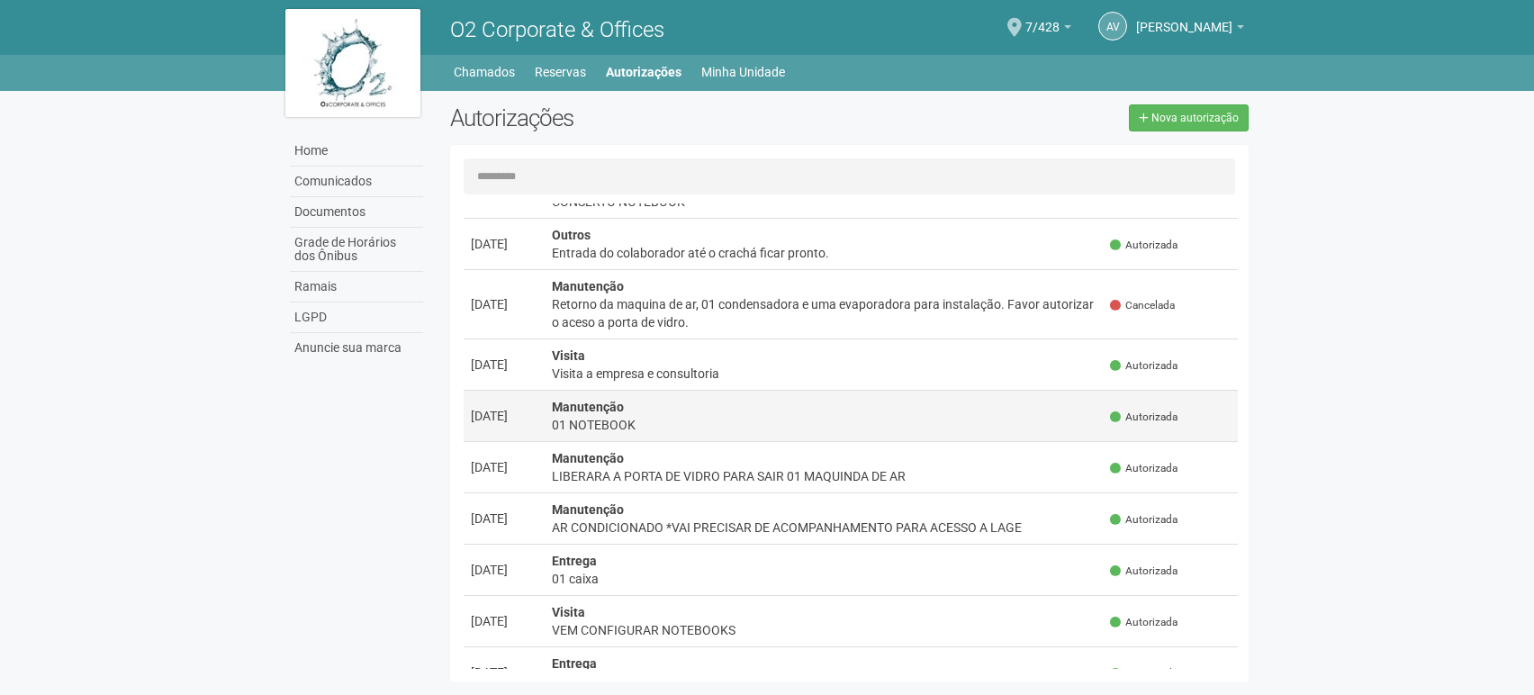 The width and height of the screenshot is (1534, 695). What do you see at coordinates (1142, 305) in the screenshot?
I see `span: Cancelada` at bounding box center [1142, 305].